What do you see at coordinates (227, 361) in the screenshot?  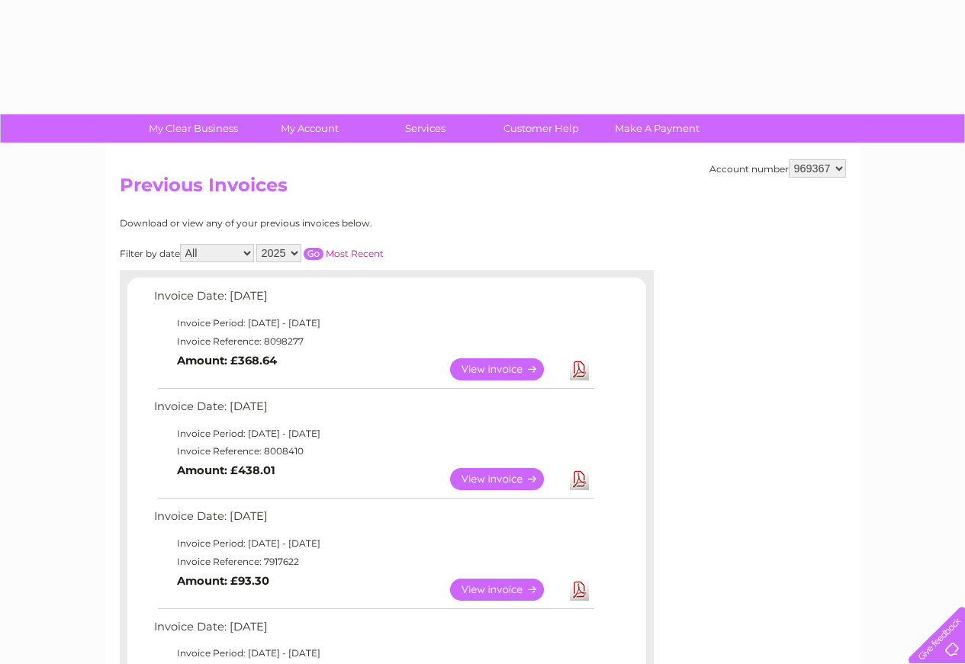 I see `b: Amount: £368.64` at bounding box center [227, 361].